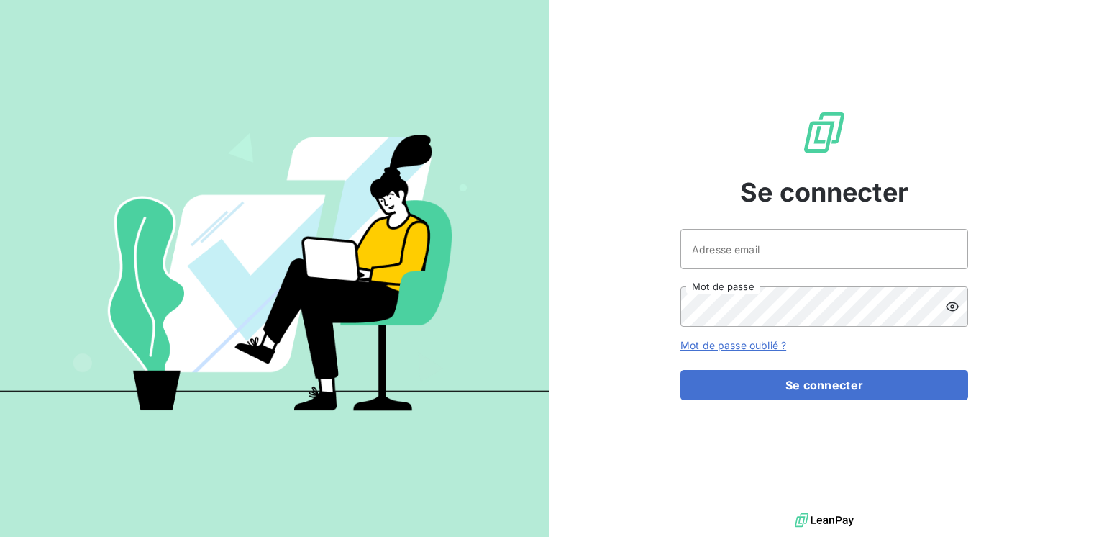  I want to click on img: logo, so click(824, 520).